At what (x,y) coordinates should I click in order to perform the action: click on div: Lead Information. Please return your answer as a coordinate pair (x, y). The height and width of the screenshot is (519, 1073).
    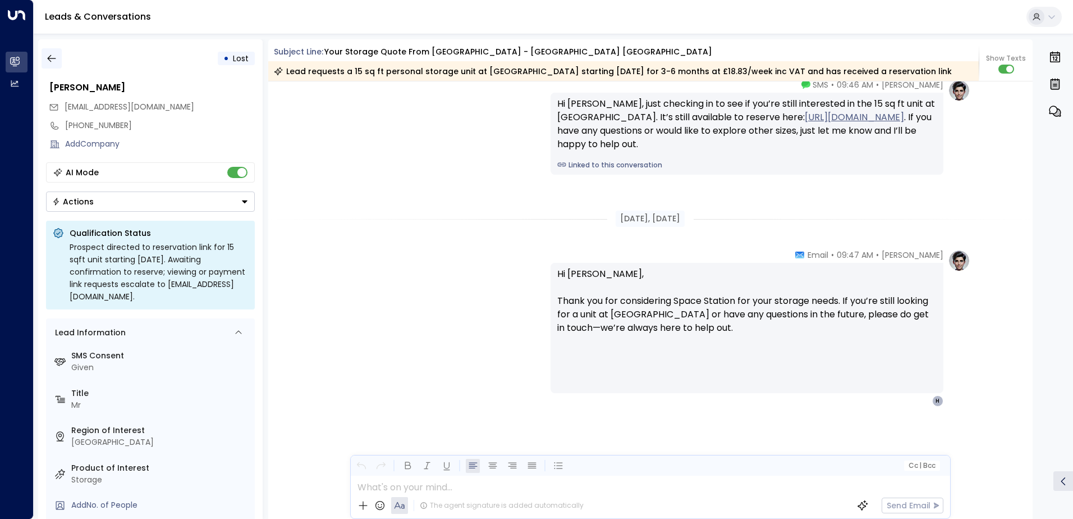
    Looking at the image, I should click on (88, 332).